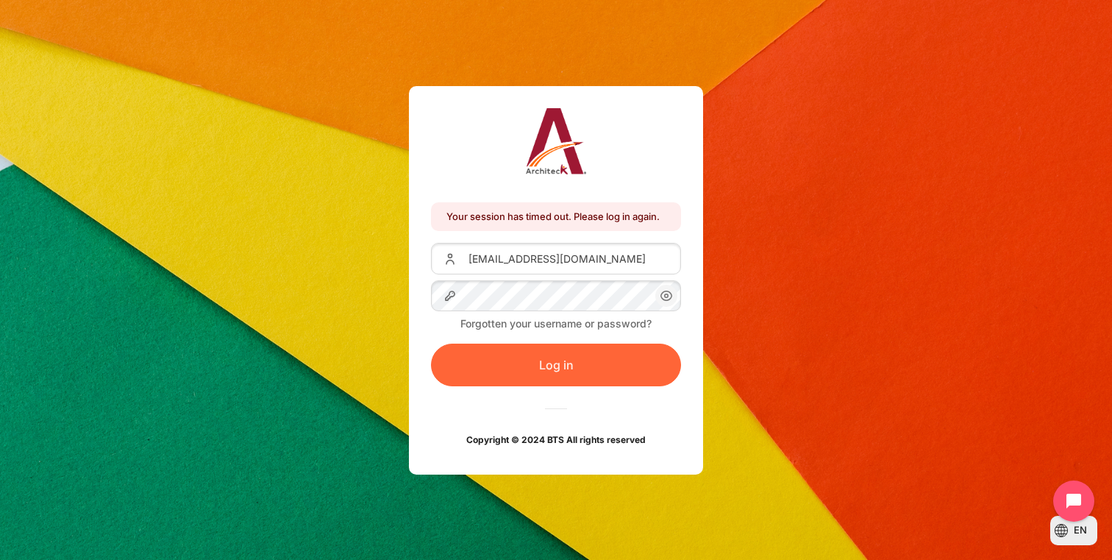 The image size is (1112, 560). What do you see at coordinates (556, 439) in the screenshot?
I see `strong: Copyright © 2024 BTS All rights reserved` at bounding box center [556, 439].